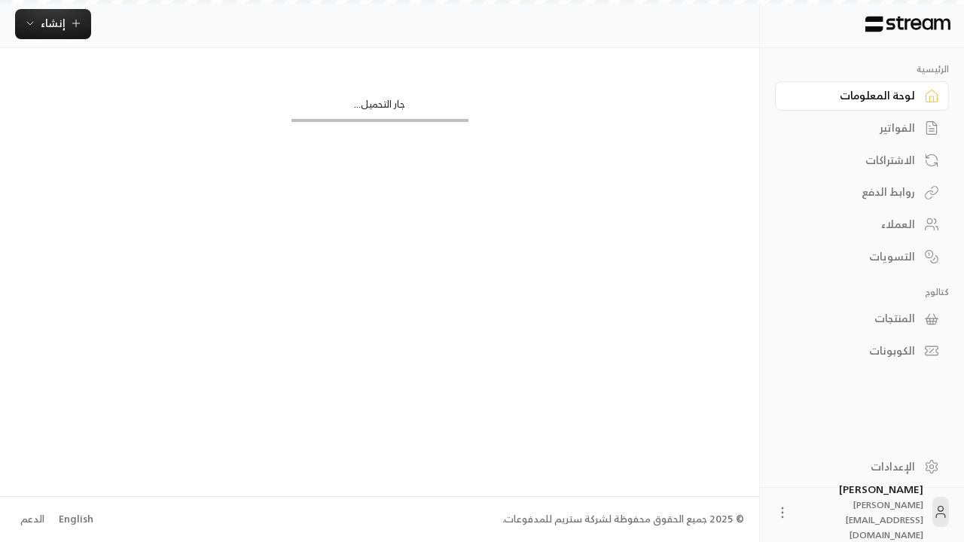  What do you see at coordinates (76, 520) in the screenshot?
I see `div: English` at bounding box center [76, 520].